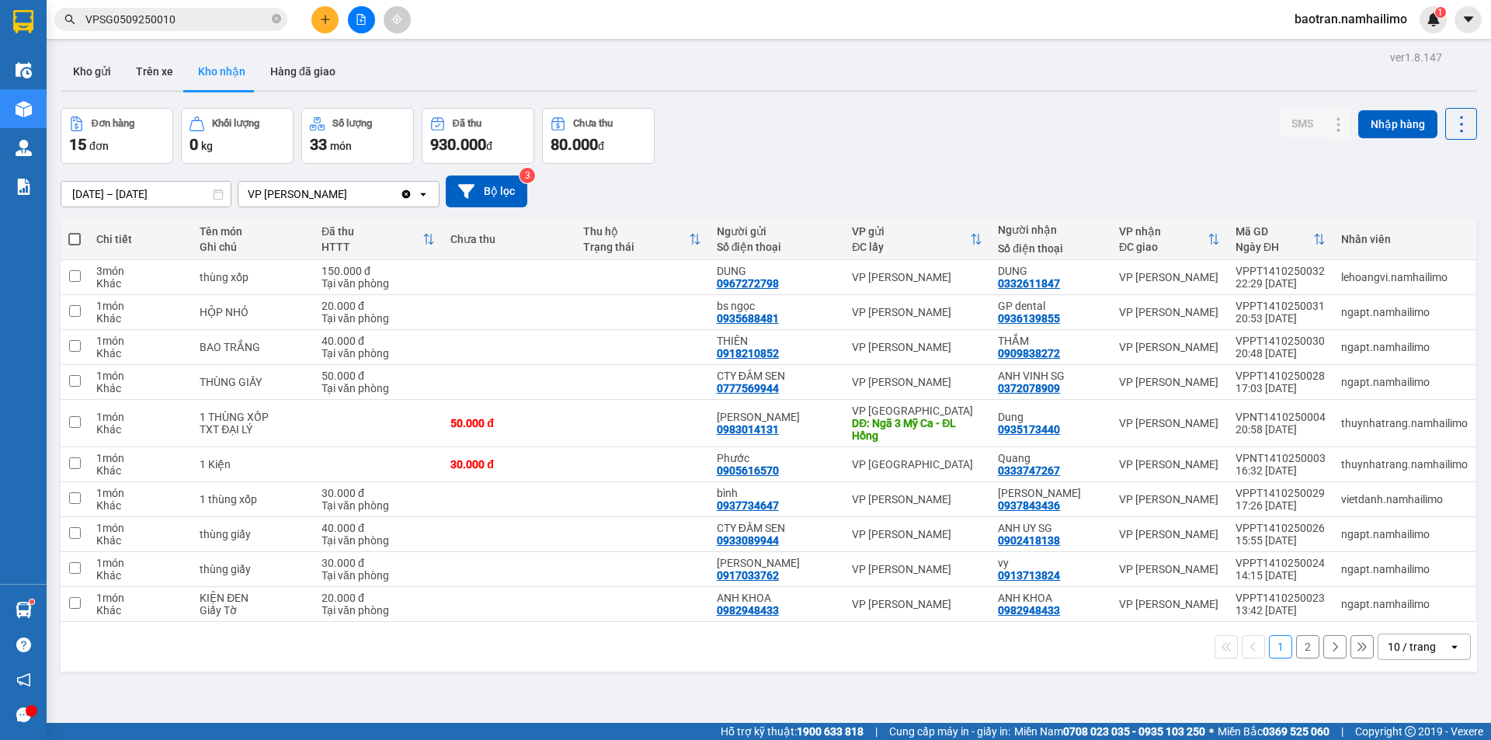  Describe the element at coordinates (397, 19) in the screenshot. I see `span: aim` at that location.